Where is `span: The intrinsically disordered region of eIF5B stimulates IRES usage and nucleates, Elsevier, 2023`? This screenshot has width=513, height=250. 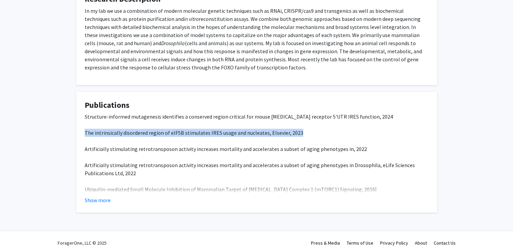
span: The intrinsically disordered region of eIF5B stimulates IRES usage and nucleates, Elsevier, 2023 is located at coordinates (194, 133).